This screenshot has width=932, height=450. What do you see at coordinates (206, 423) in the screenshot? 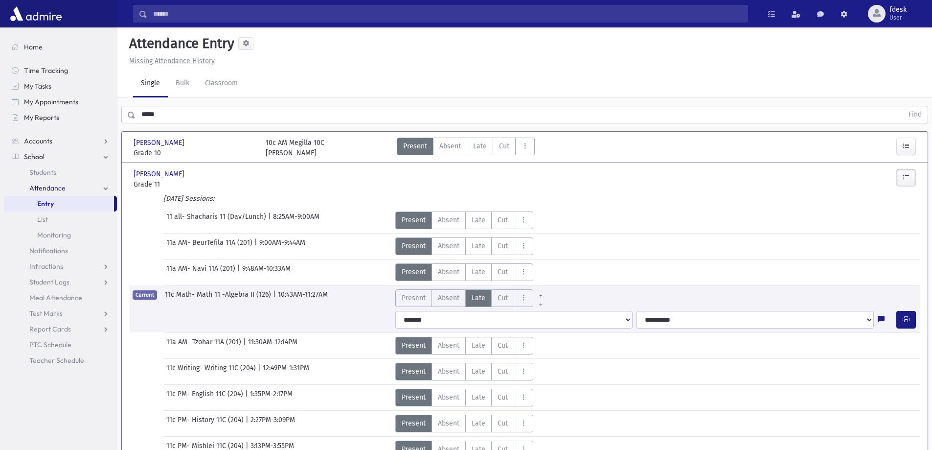
I see `span: 11c PM- History 11C (204)` at bounding box center [206, 423].